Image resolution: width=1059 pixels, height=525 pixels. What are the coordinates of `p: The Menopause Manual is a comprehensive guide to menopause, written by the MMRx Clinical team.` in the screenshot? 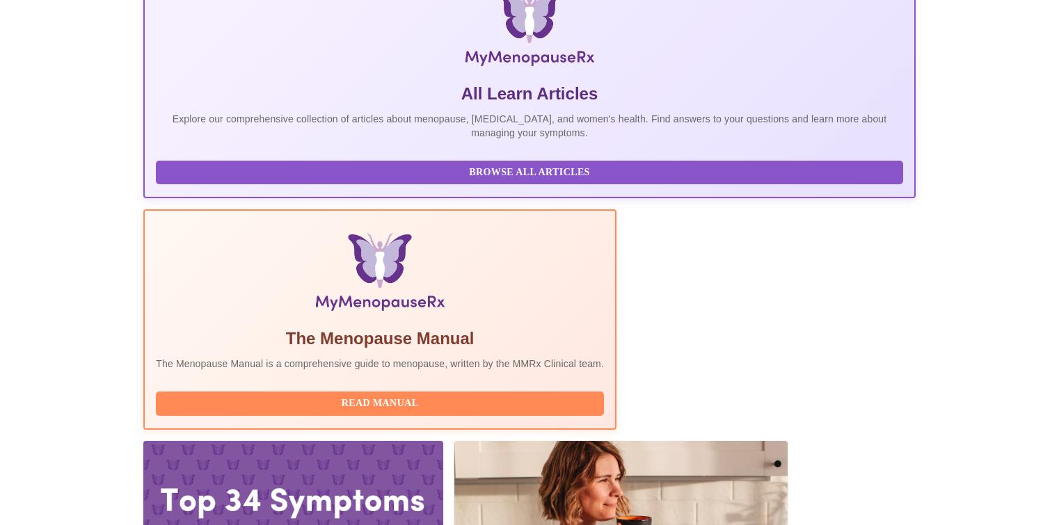 It's located at (380, 364).